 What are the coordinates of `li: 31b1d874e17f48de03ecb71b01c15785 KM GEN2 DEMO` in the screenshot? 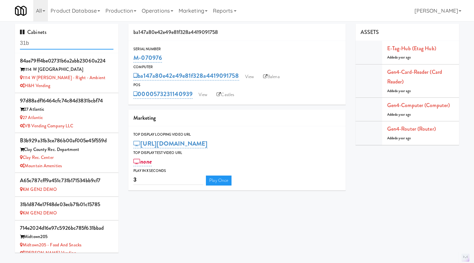 It's located at (66, 208).